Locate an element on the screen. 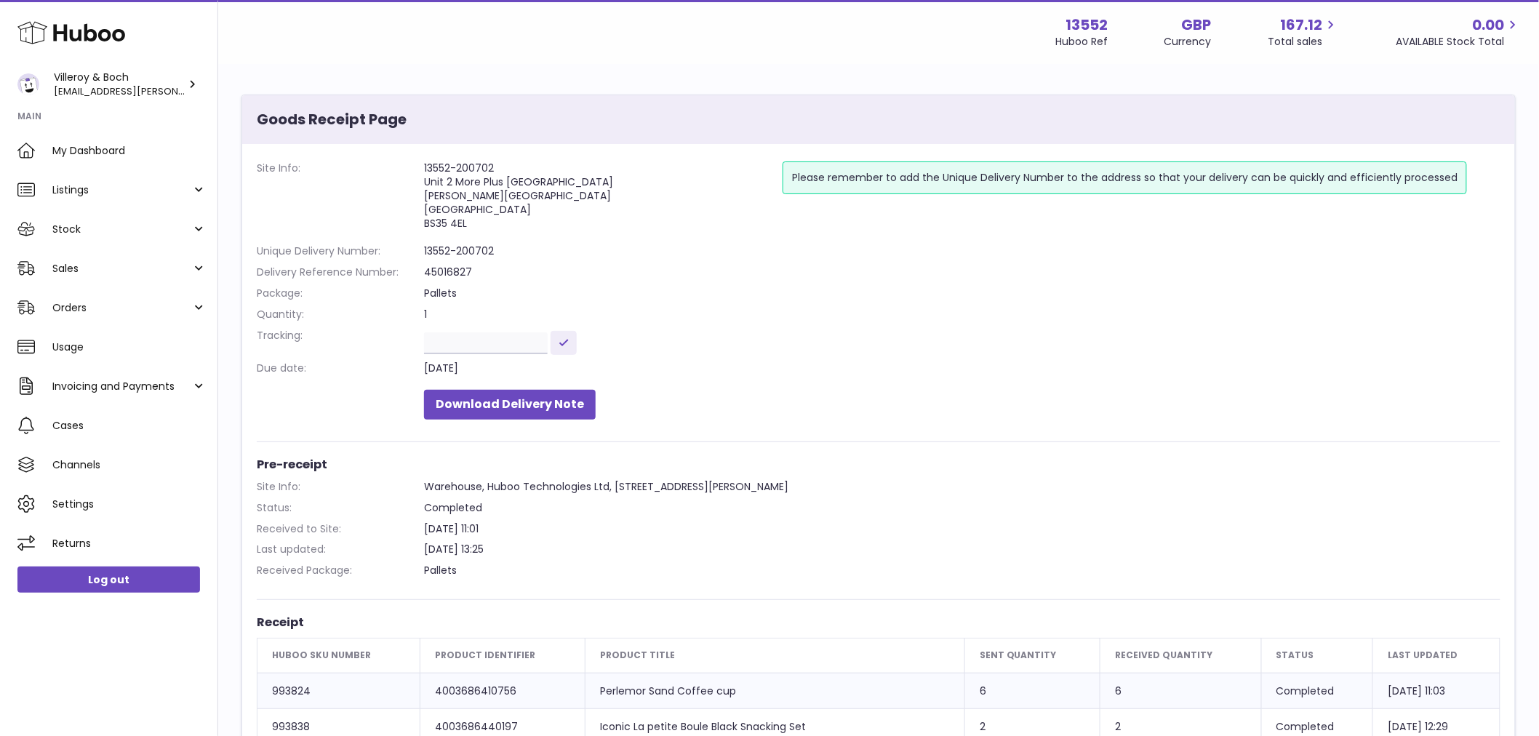 This screenshot has height=736, width=1539. span: AVAILABLE Stock Total is located at coordinates (1459, 41).